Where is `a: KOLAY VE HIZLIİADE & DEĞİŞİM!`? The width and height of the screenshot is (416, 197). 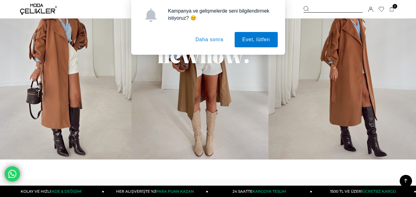 a: KOLAY VE HIZLIİADE & DEĞİŞİM! is located at coordinates (52, 192).